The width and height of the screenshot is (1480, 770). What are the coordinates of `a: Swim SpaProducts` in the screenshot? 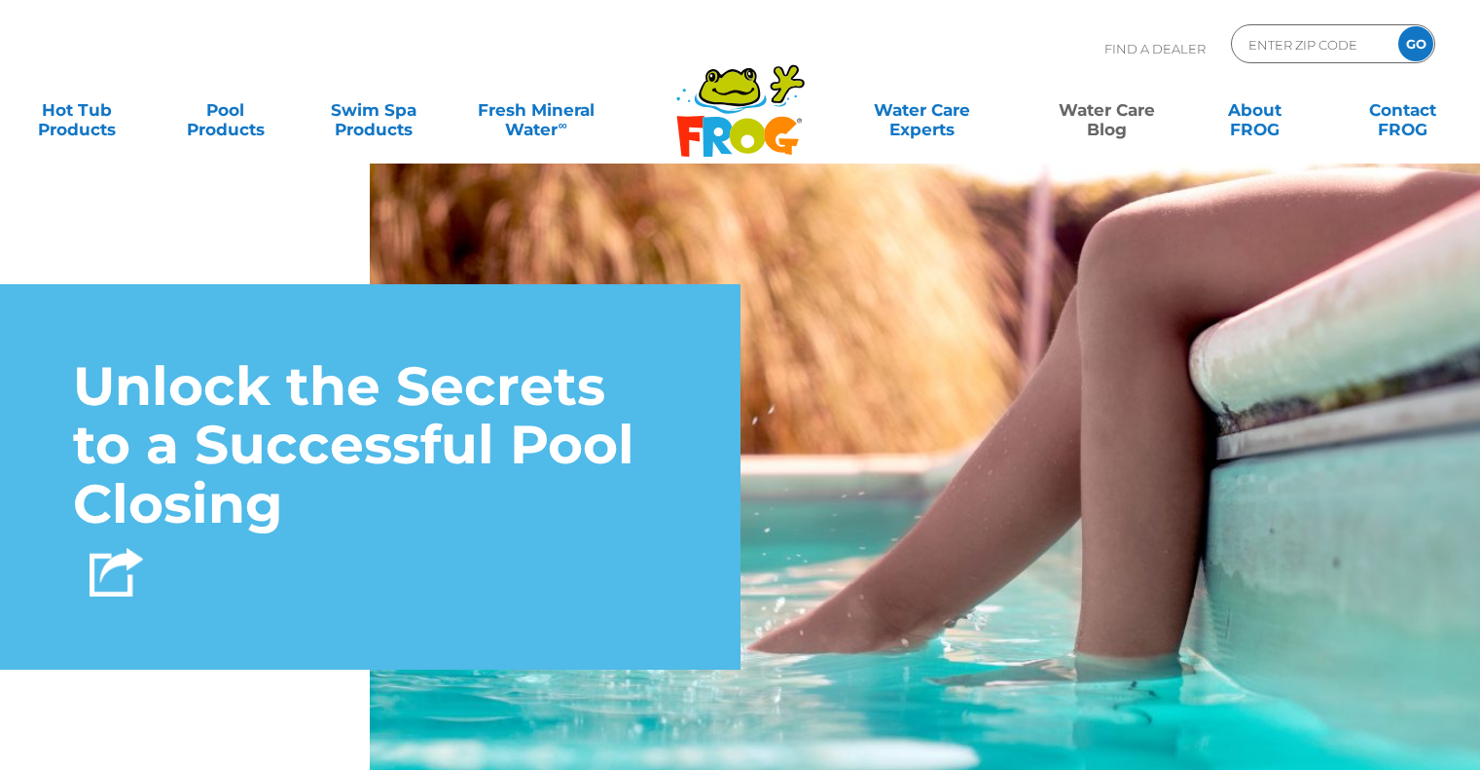 It's located at (374, 110).